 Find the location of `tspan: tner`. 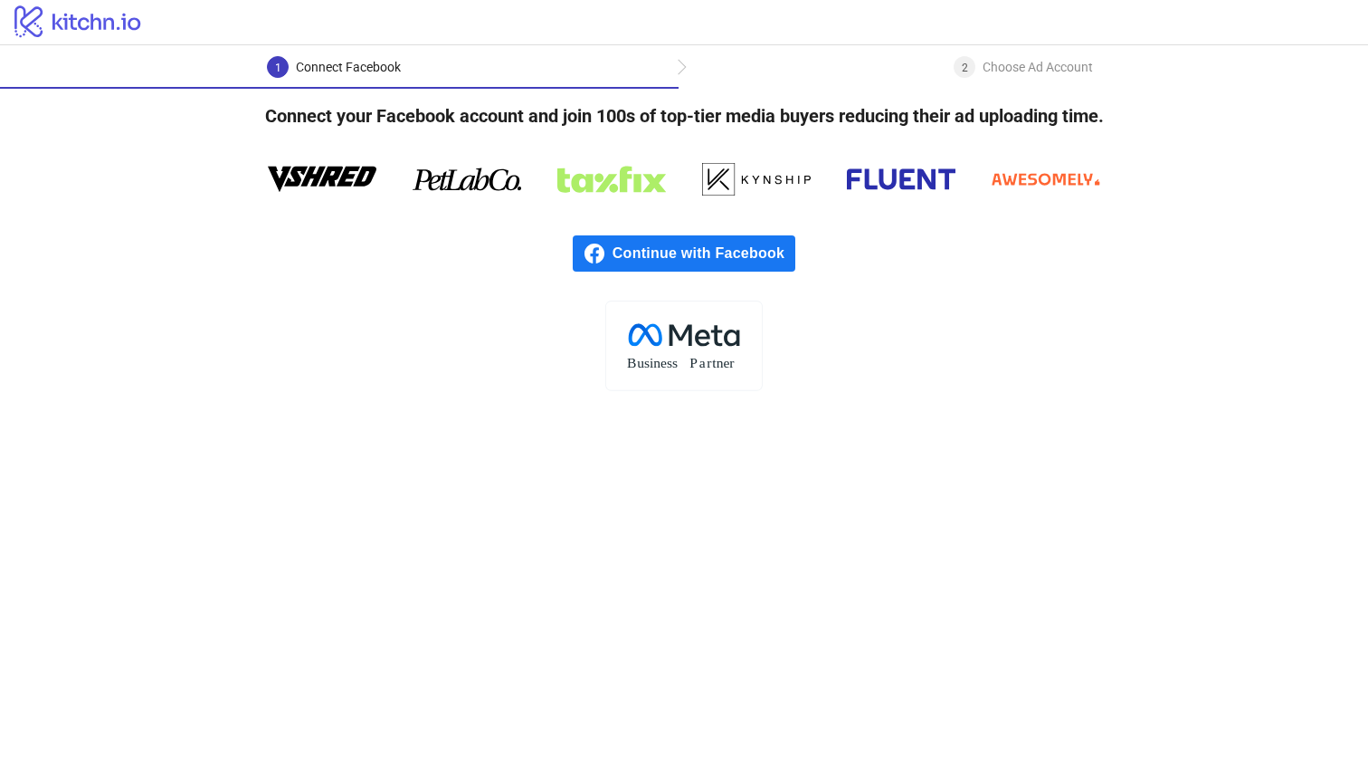

tspan: tner is located at coordinates (723, 362).